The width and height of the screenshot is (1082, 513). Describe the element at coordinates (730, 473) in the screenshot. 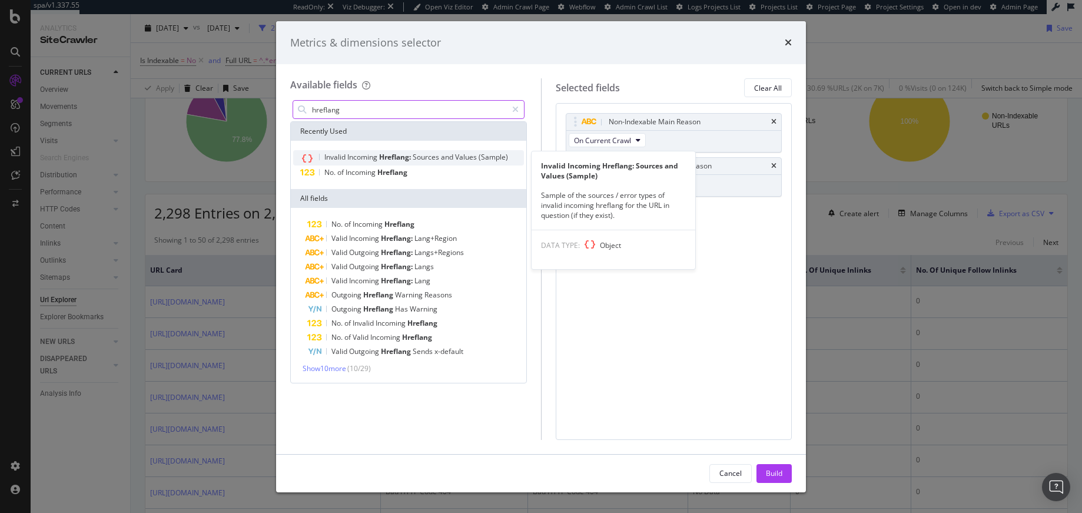

I see `button: Cancel` at that location.